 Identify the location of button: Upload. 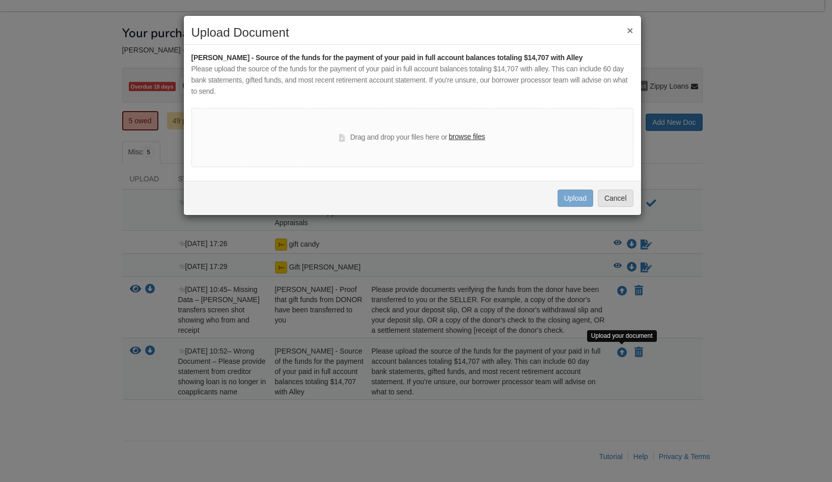
(575, 198).